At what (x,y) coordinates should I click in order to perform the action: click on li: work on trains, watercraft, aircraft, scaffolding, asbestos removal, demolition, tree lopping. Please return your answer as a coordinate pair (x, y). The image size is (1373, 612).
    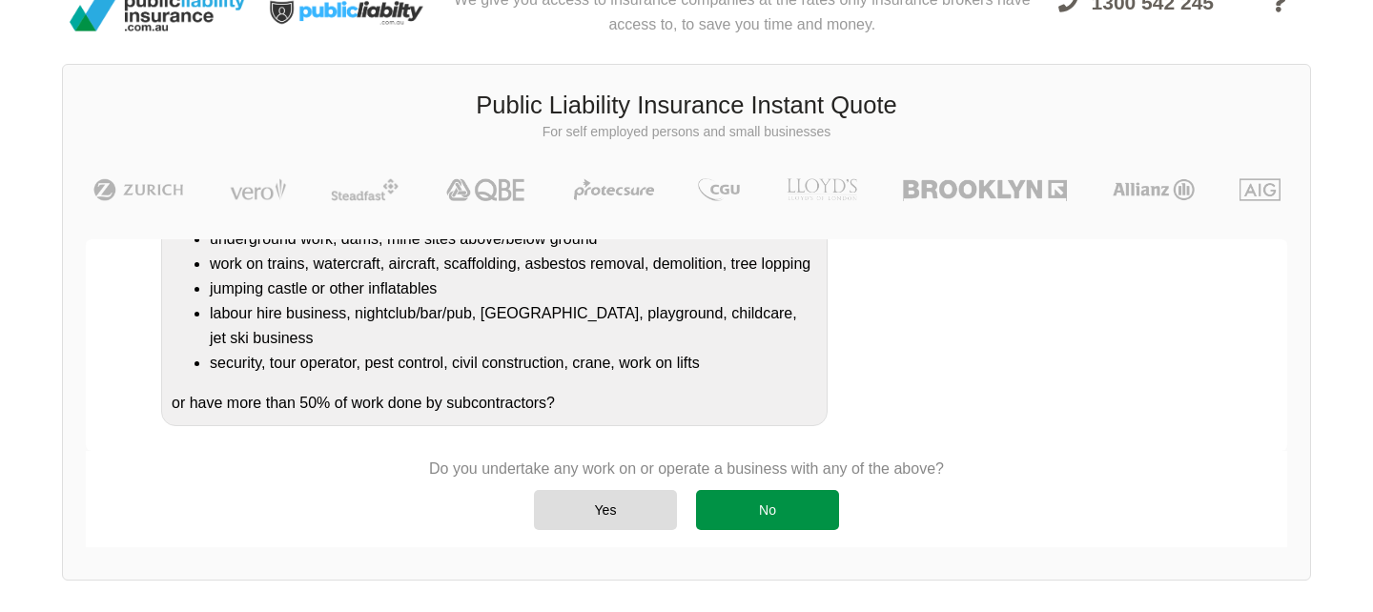
    Looking at the image, I should click on (513, 264).